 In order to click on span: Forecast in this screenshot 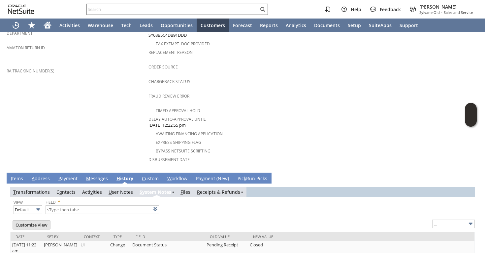, I will do `click(243, 25)`.